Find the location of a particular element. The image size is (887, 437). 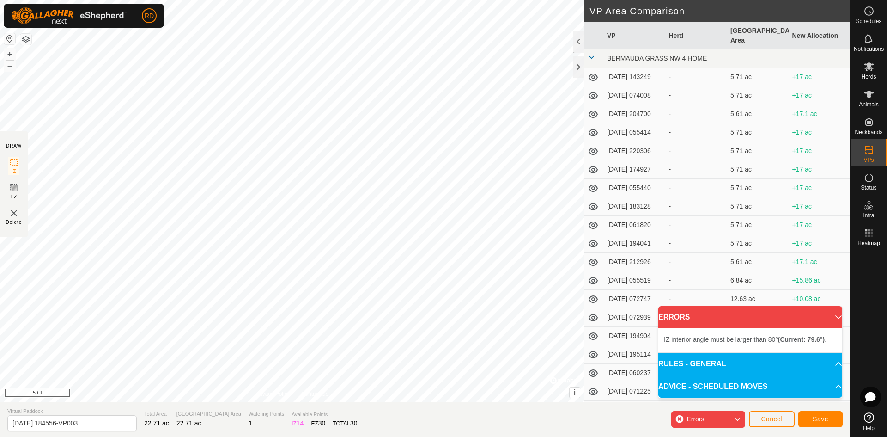

p-accordion-header: ERRORS is located at coordinates (750, 317).